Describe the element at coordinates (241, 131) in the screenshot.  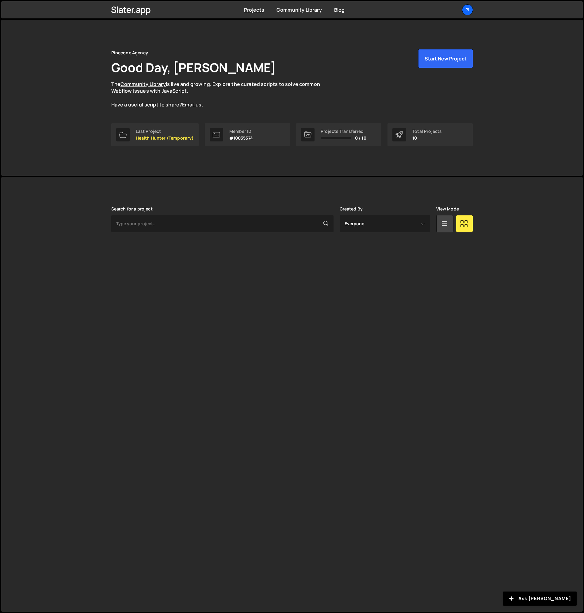
I see `div: Member ID` at that location.